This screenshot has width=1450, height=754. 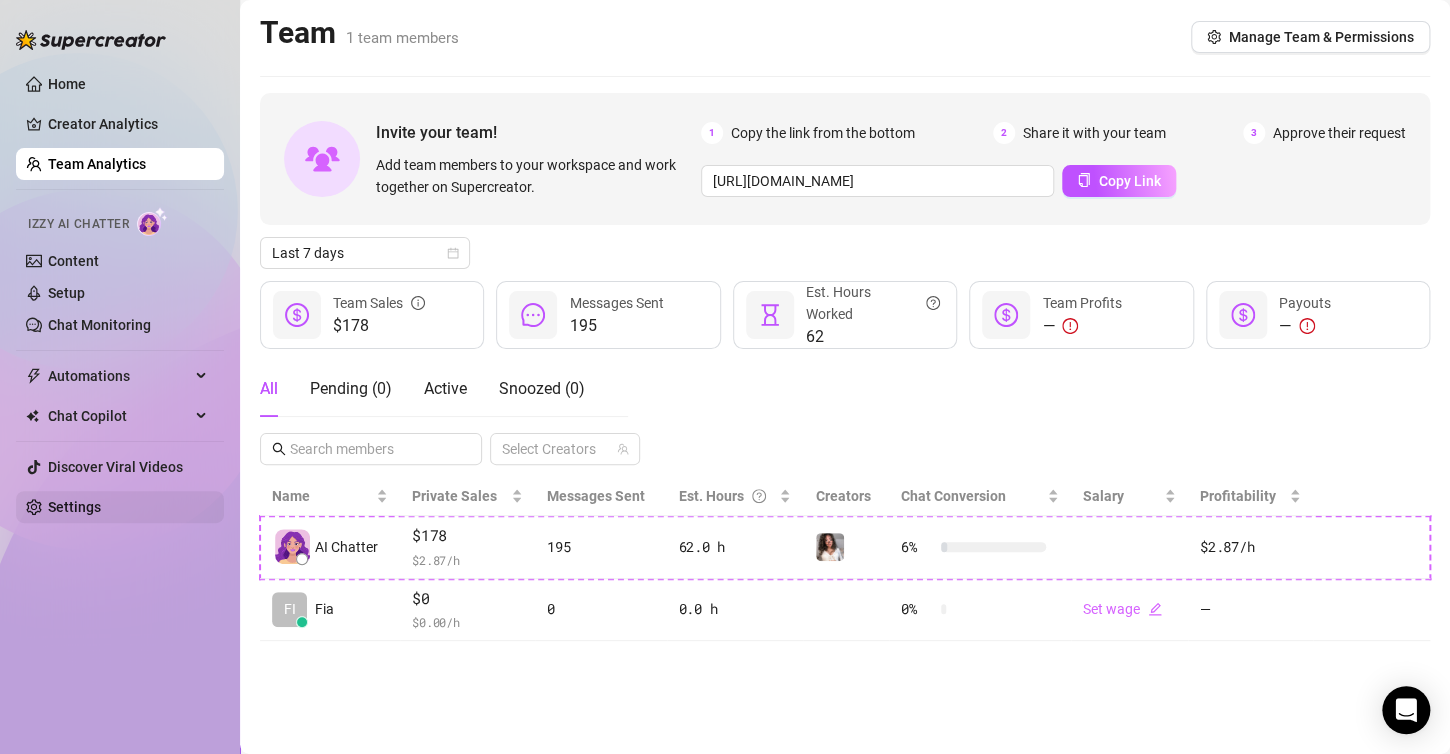 I want to click on span: setting, so click(x=1214, y=37).